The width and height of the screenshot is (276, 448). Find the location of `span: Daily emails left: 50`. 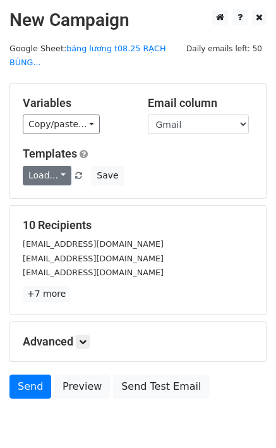

span: Daily emails left: 50 is located at coordinates (224, 49).